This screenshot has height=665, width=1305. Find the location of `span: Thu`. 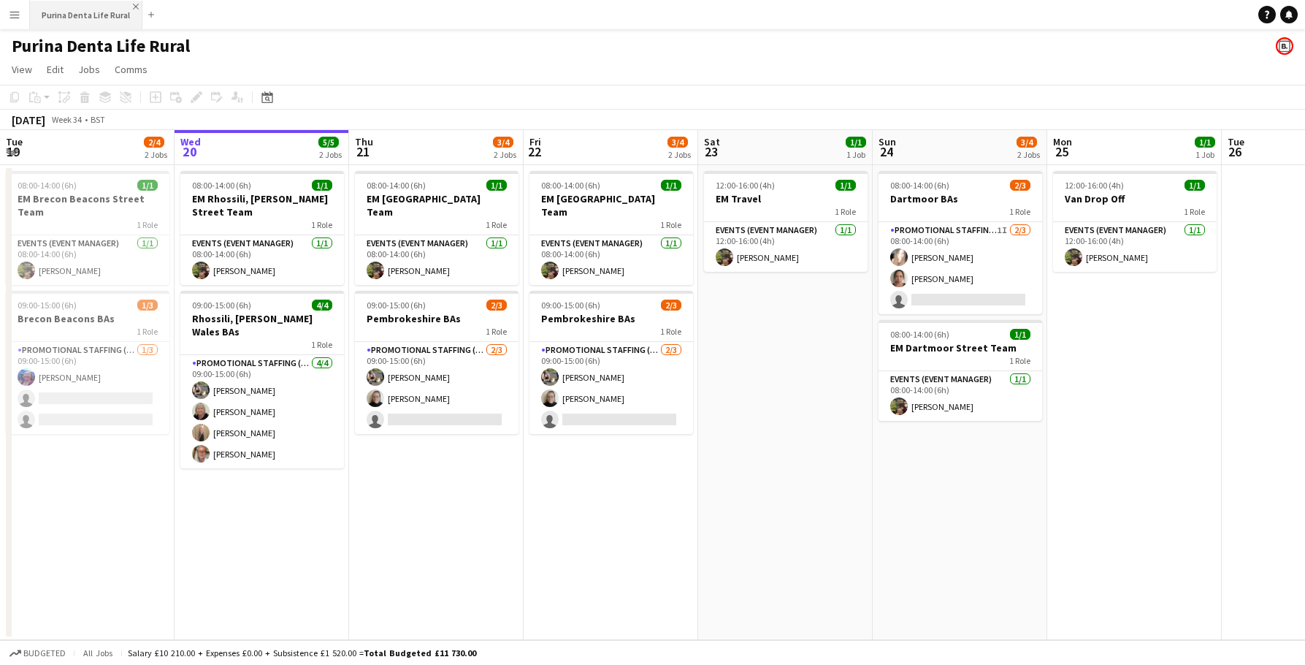

span: Thu is located at coordinates (364, 142).